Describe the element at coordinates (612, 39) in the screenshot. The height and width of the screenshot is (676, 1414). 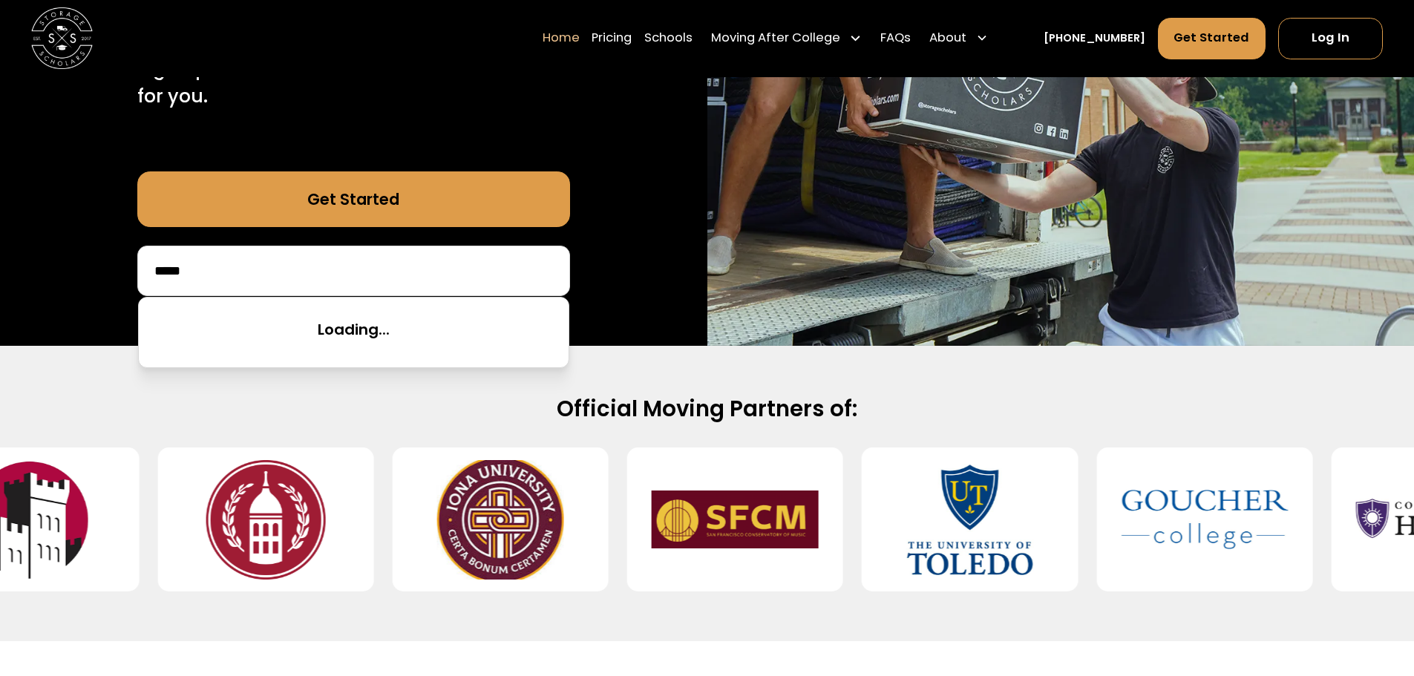
I see `a: Pricing` at that location.